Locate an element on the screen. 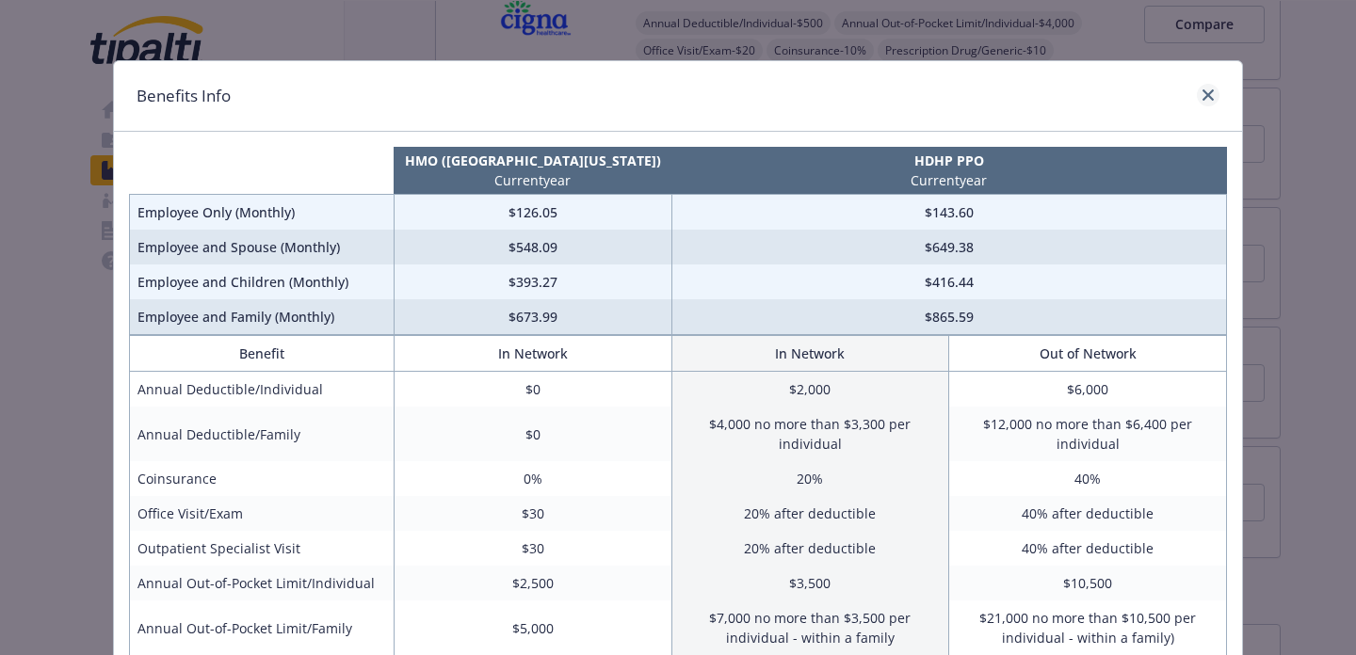 The height and width of the screenshot is (655, 1356). td: Employee Only (Monthly) is located at coordinates (262, 213).